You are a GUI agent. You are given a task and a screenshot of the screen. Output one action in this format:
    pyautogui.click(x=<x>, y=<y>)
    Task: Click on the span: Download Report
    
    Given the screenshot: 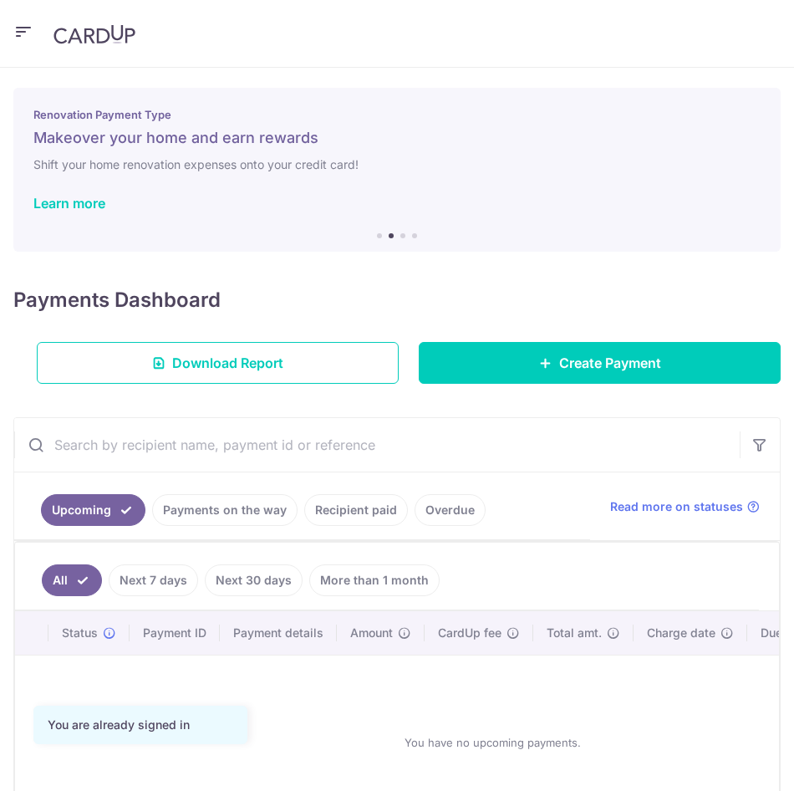 What is the action you would take?
    pyautogui.click(x=227, y=363)
    